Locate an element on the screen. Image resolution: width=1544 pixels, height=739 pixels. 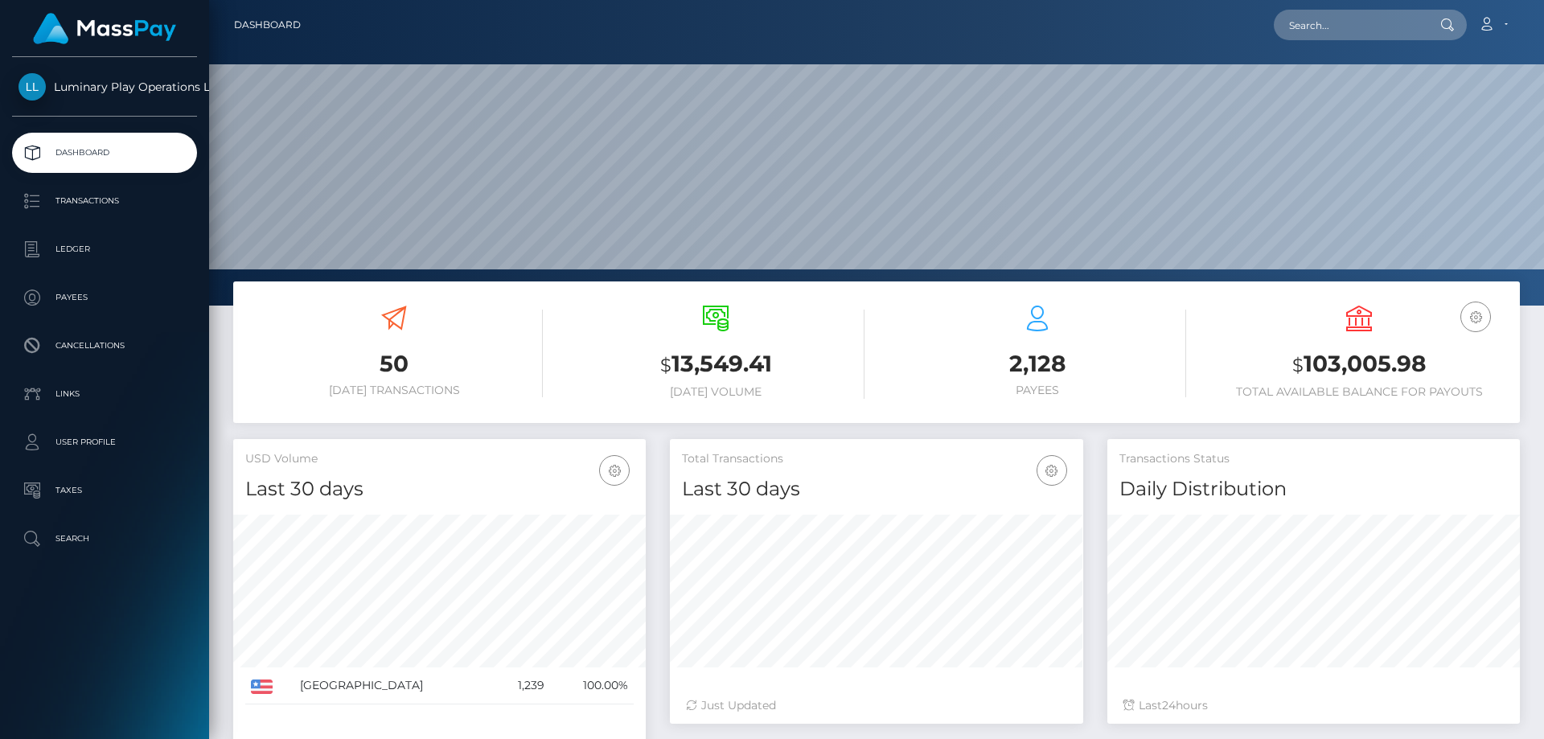
img: Luminary Play Operations Limited is located at coordinates (32, 87).